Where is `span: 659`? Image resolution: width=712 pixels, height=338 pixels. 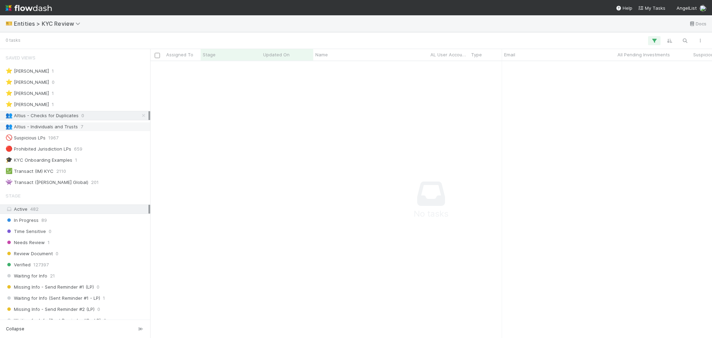
span: 659 is located at coordinates (78, 149).